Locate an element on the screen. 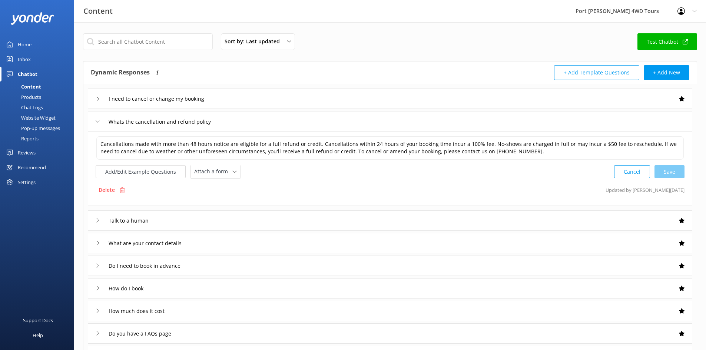 The height and width of the screenshot is (350, 706). button: Cancel is located at coordinates (632, 172).